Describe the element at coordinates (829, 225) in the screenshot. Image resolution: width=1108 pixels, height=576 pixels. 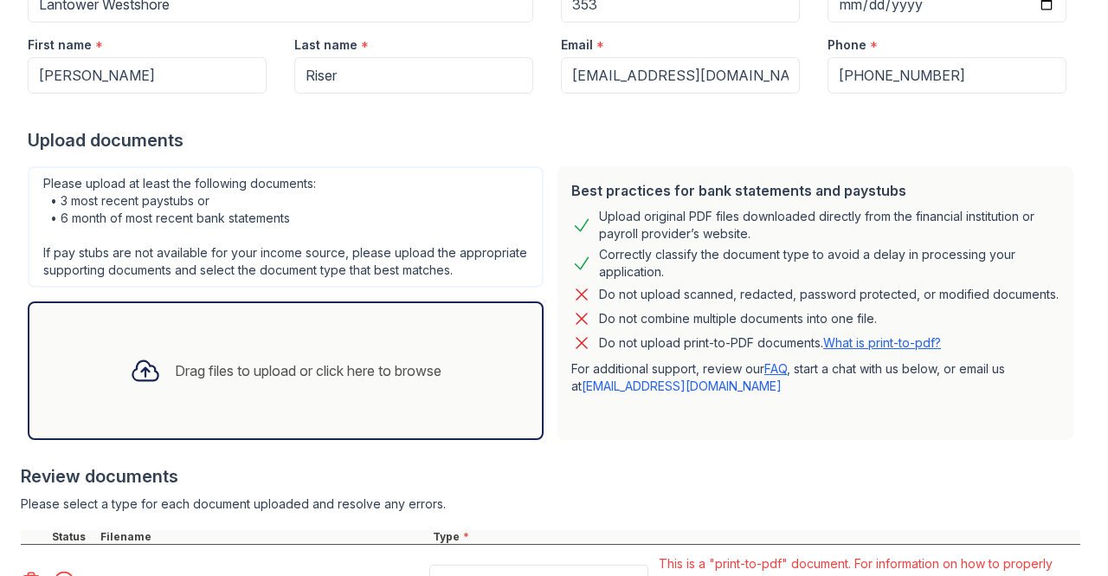
I see `div: Upload original PDF files downloaded directly from the financial institution or payroll provider’...` at that location.